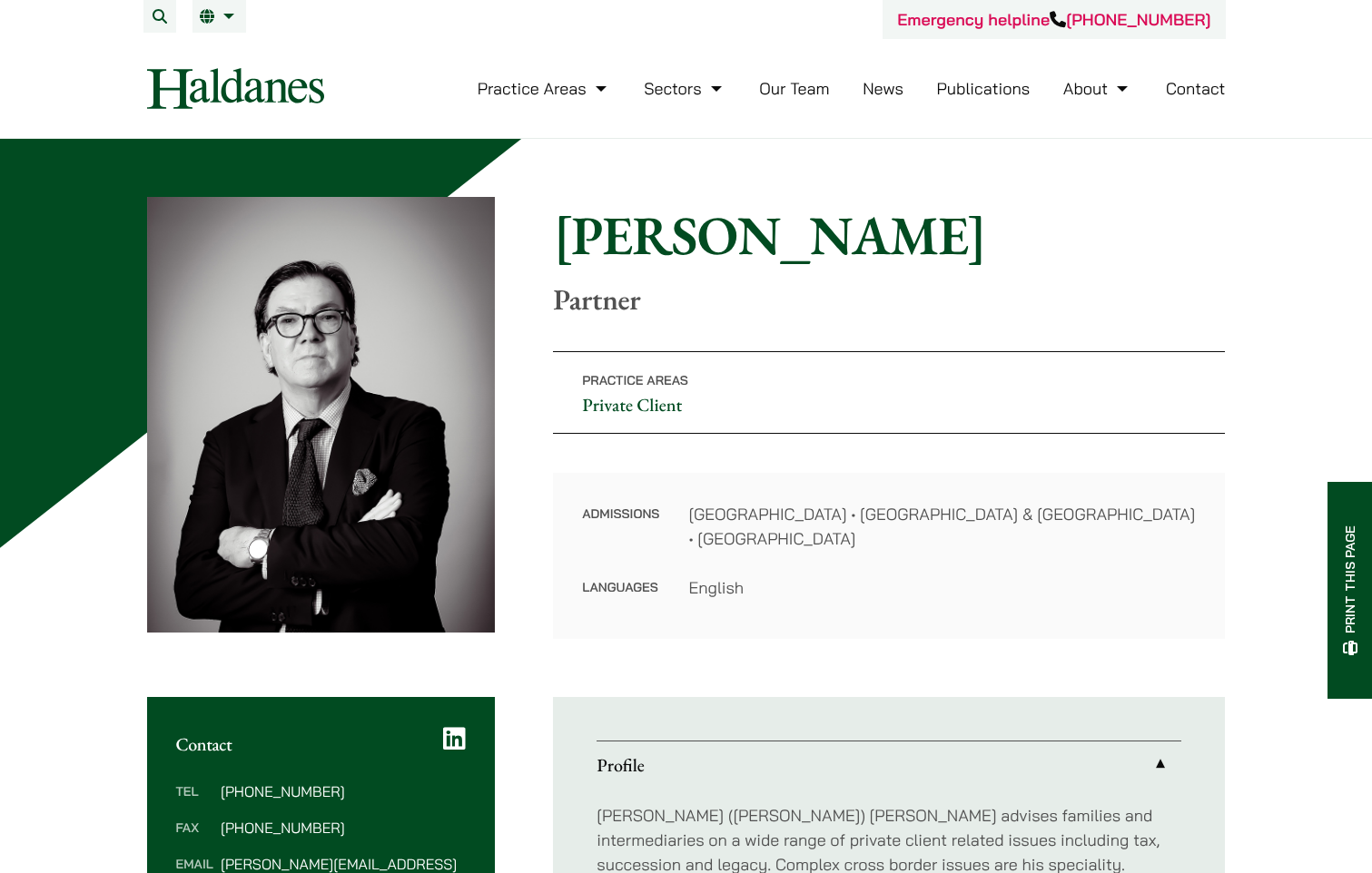  What do you see at coordinates (218, 16) in the screenshot?
I see `a: EN` at bounding box center [218, 16].